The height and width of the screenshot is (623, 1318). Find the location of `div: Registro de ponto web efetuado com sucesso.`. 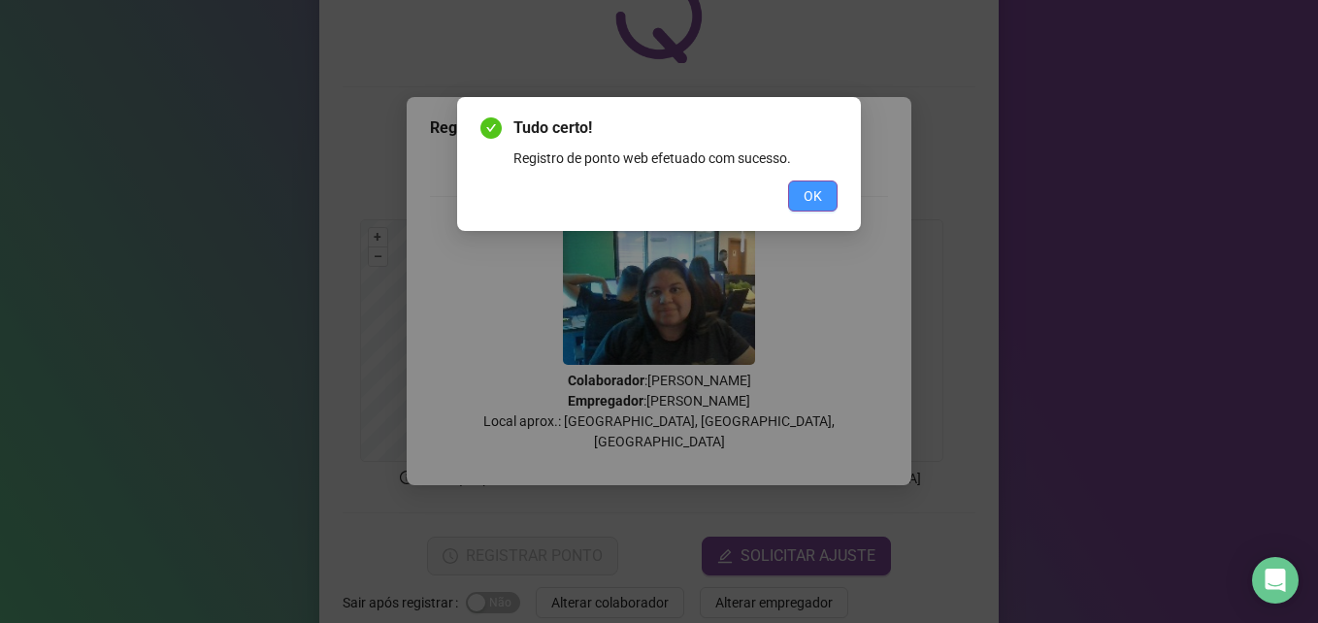

div: Registro de ponto web efetuado com sucesso. is located at coordinates (675, 158).